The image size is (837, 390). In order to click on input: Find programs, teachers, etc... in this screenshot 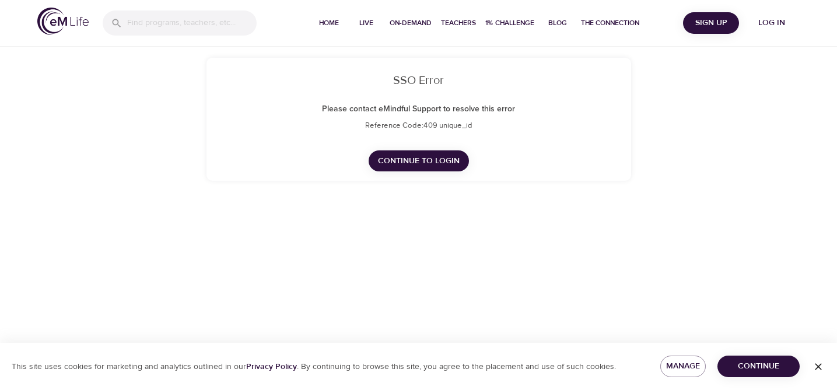, I will do `click(192, 23)`.